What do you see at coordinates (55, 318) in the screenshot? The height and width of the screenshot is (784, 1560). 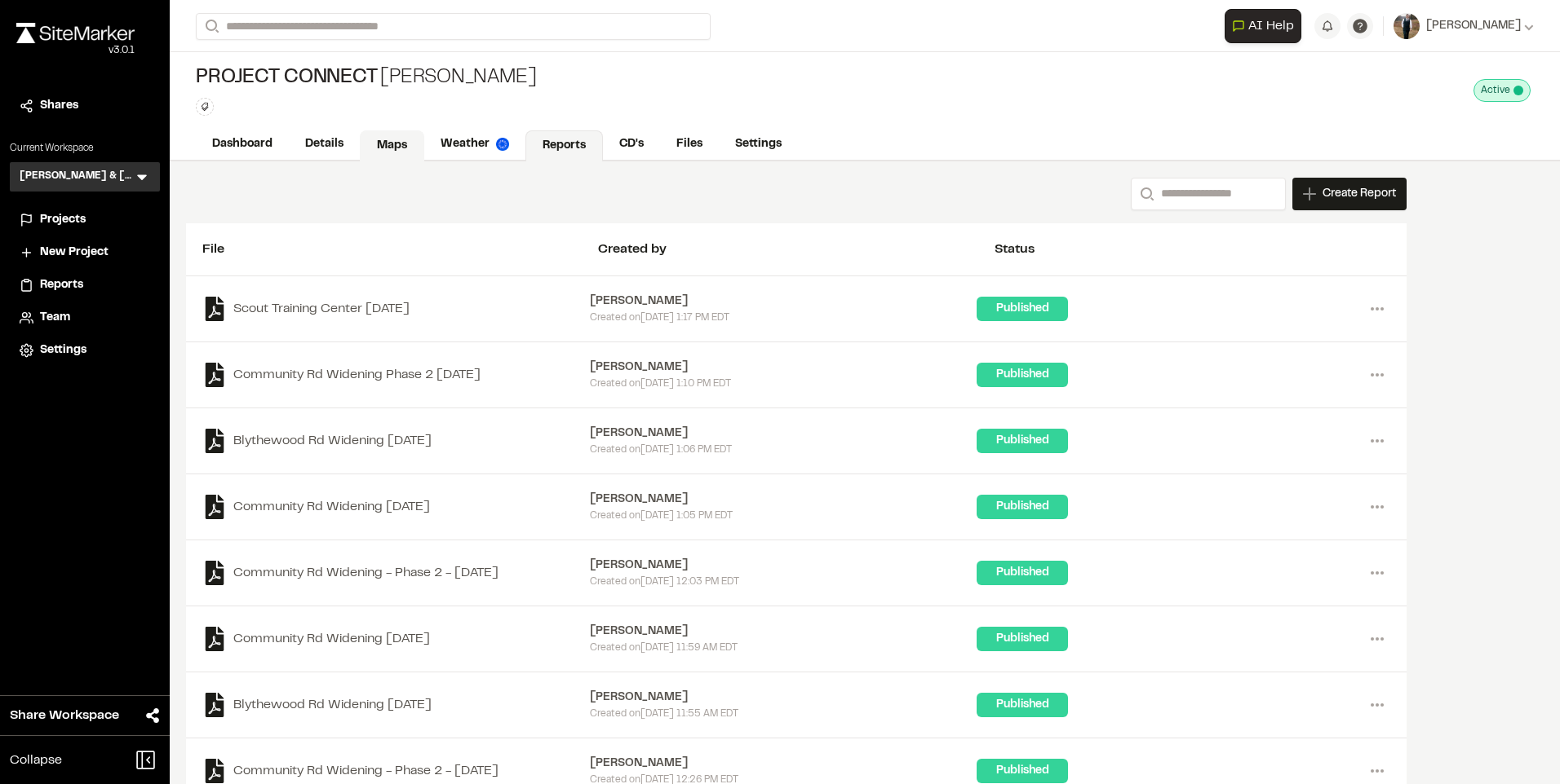 I see `span: Team` at bounding box center [55, 318].